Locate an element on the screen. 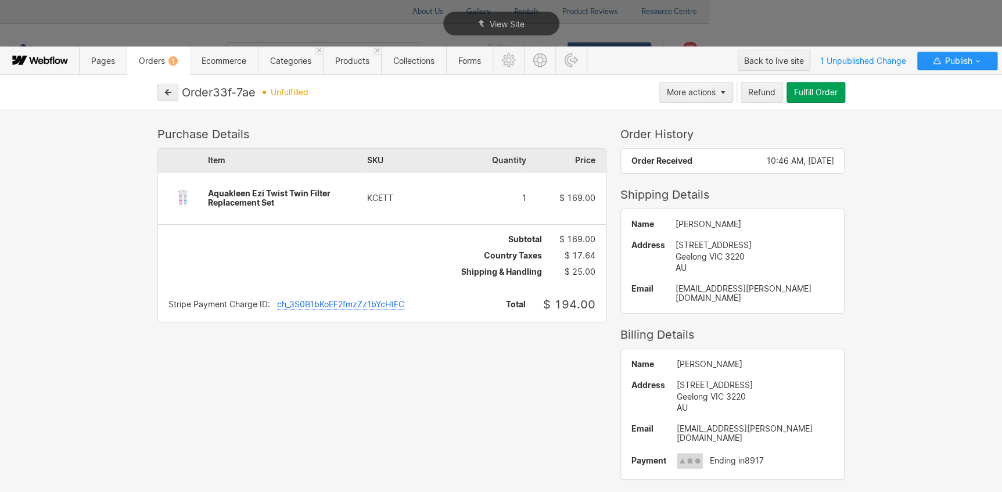 Image resolution: width=1002 pixels, height=492 pixels. span: Subtotal is located at coordinates (525, 239).